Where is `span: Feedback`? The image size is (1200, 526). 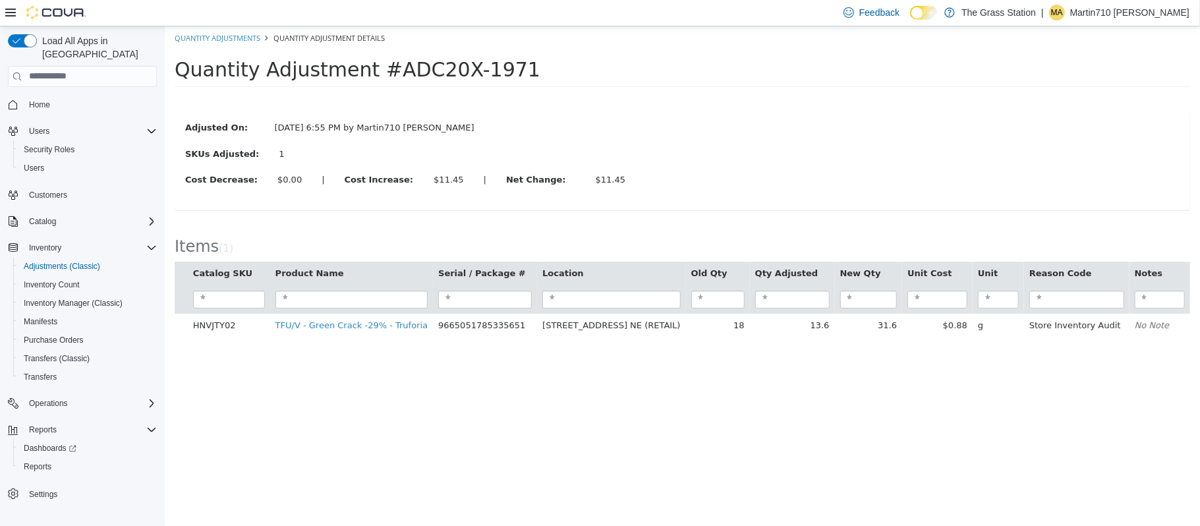
span: Feedback is located at coordinates (879, 13).